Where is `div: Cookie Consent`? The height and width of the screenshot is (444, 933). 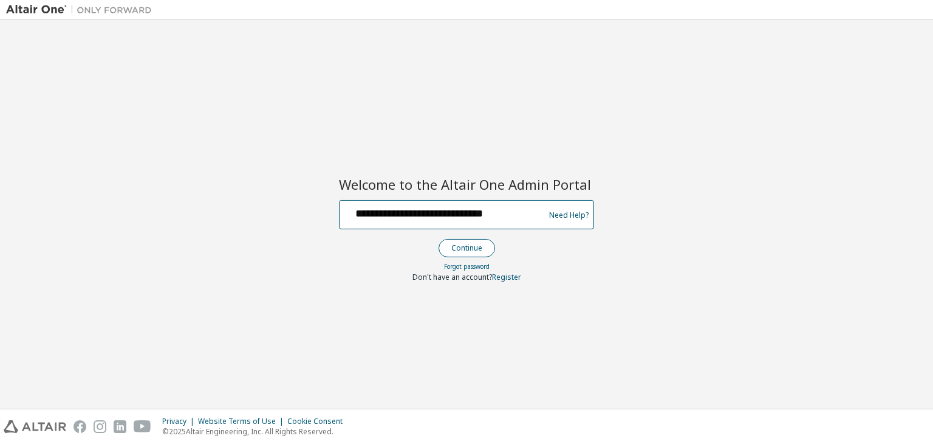 div: Cookie Consent is located at coordinates (318, 421).